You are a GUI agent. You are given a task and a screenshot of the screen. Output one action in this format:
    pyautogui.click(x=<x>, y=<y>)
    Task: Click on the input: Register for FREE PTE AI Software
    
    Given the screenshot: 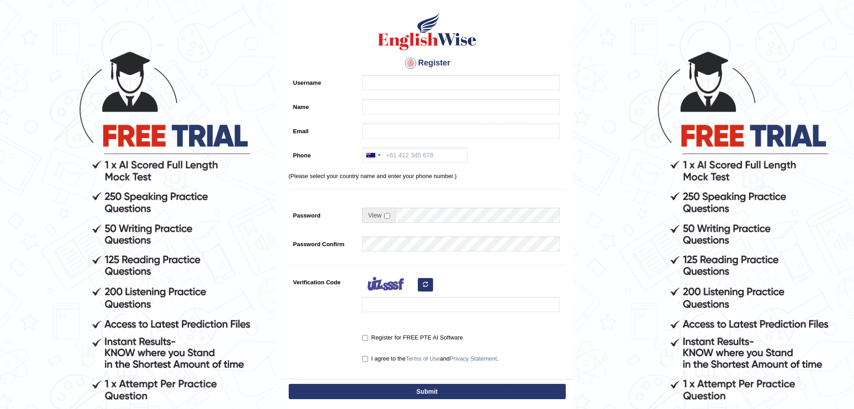 What is the action you would take?
    pyautogui.click(x=365, y=337)
    